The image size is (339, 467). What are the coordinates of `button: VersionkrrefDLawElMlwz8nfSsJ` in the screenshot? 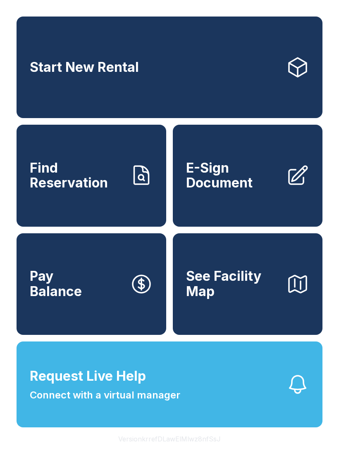 It's located at (169, 439).